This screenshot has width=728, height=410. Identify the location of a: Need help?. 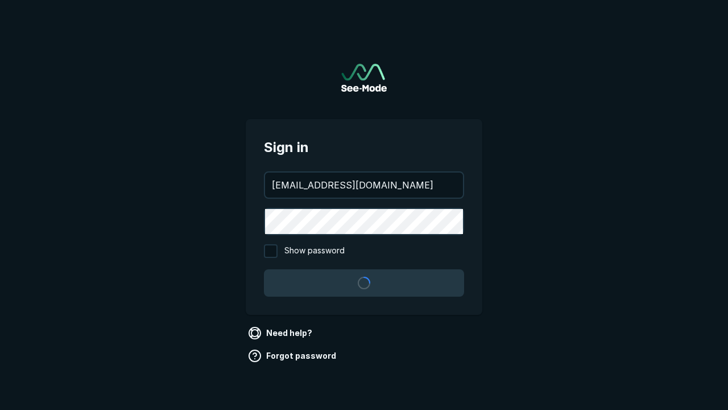
(281, 333).